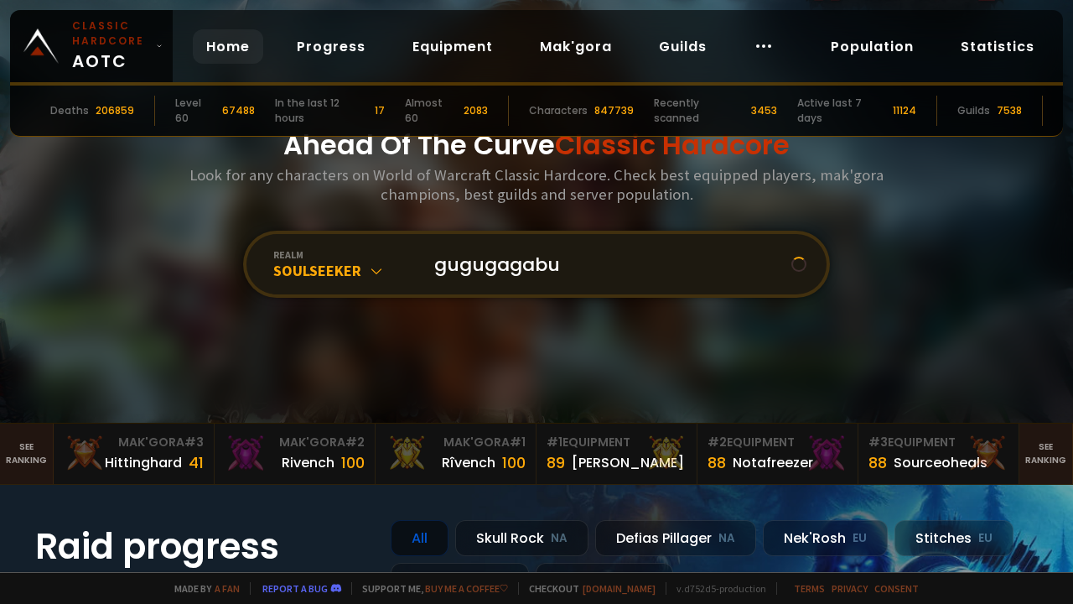 Image resolution: width=1073 pixels, height=604 pixels. I want to click on div: 11124, so click(905, 111).